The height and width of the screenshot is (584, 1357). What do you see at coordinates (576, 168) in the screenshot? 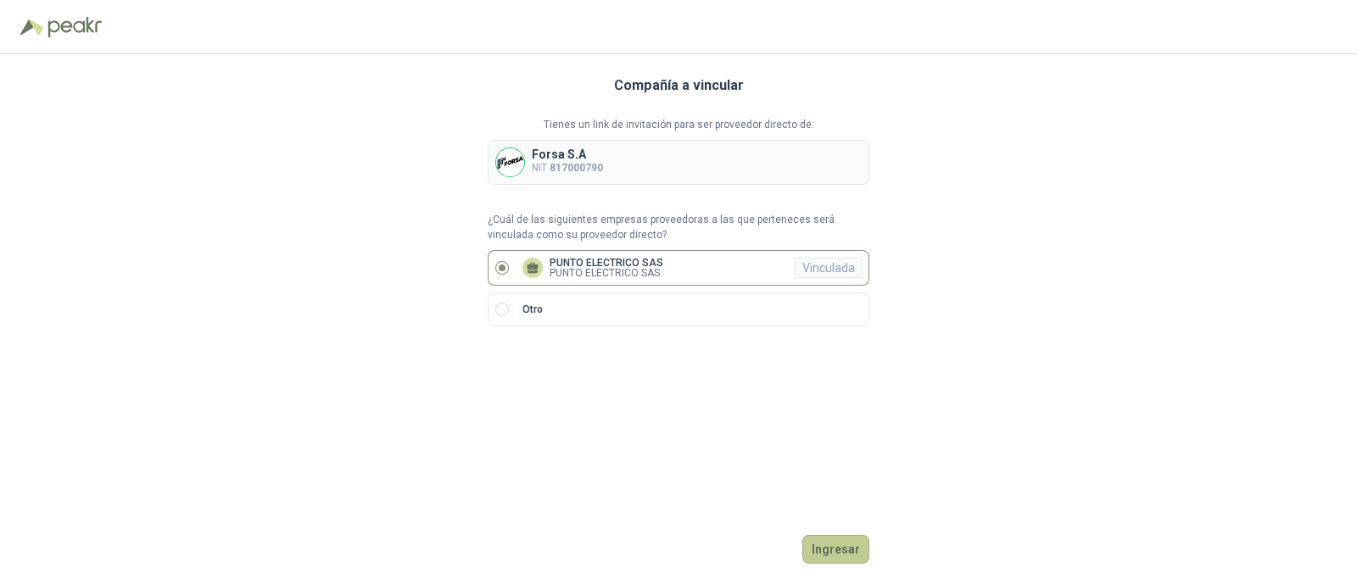
I see `b: 817000790` at bounding box center [576, 168].